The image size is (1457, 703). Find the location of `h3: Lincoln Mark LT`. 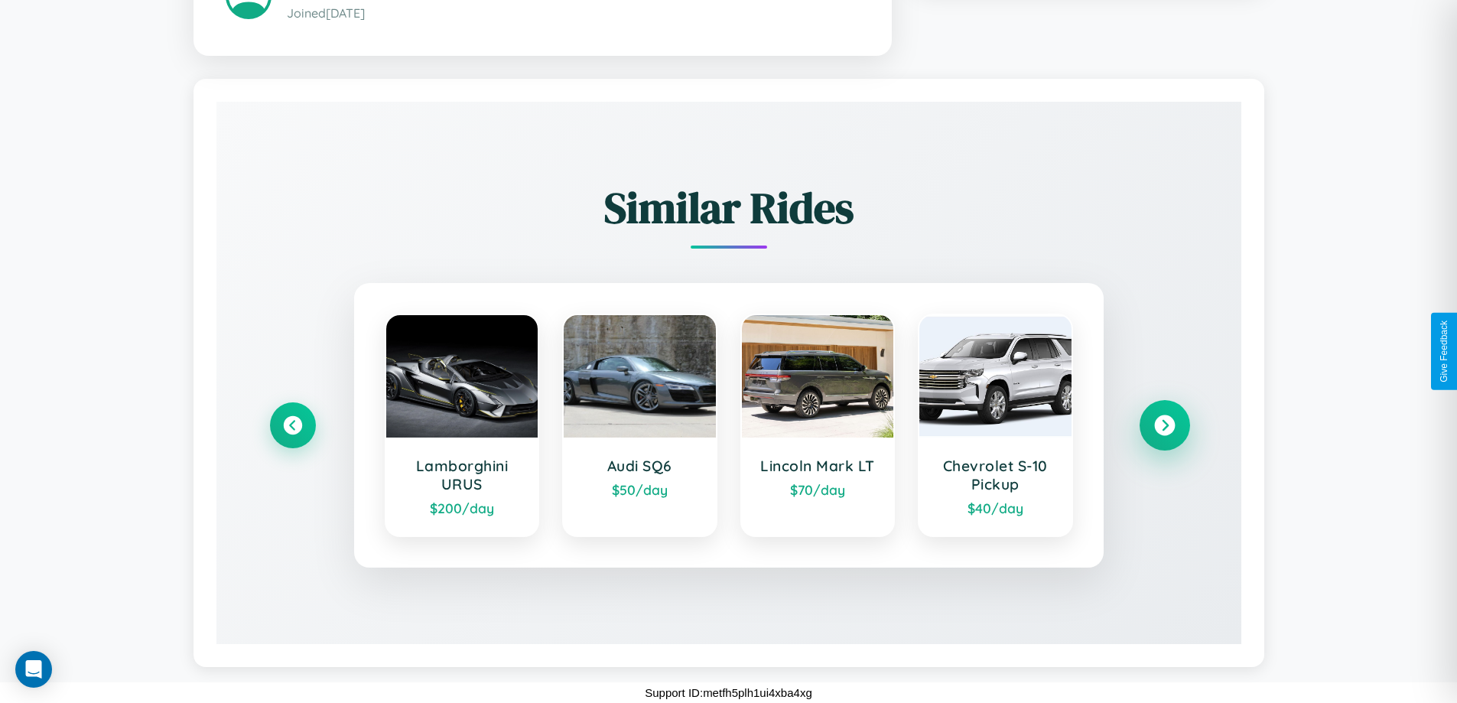

h3: Lincoln Mark LT is located at coordinates (818, 466).